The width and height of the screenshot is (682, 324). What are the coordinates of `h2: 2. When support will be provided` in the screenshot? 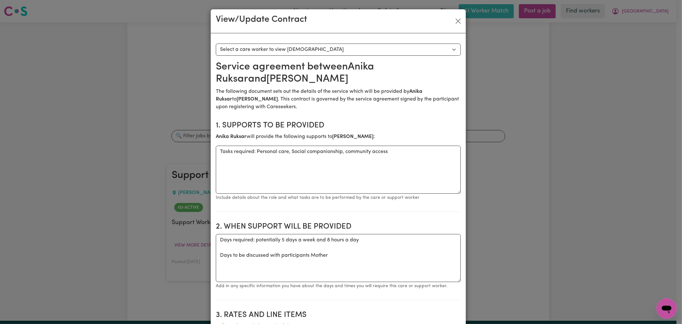 It's located at (338, 227).